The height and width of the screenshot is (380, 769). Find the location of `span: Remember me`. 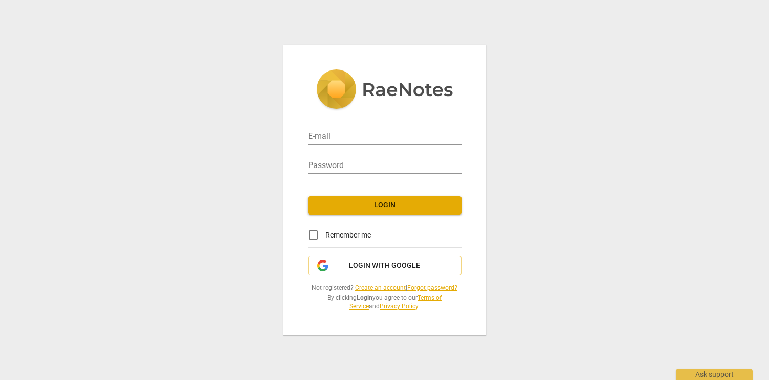

span: Remember me is located at coordinates (348, 235).